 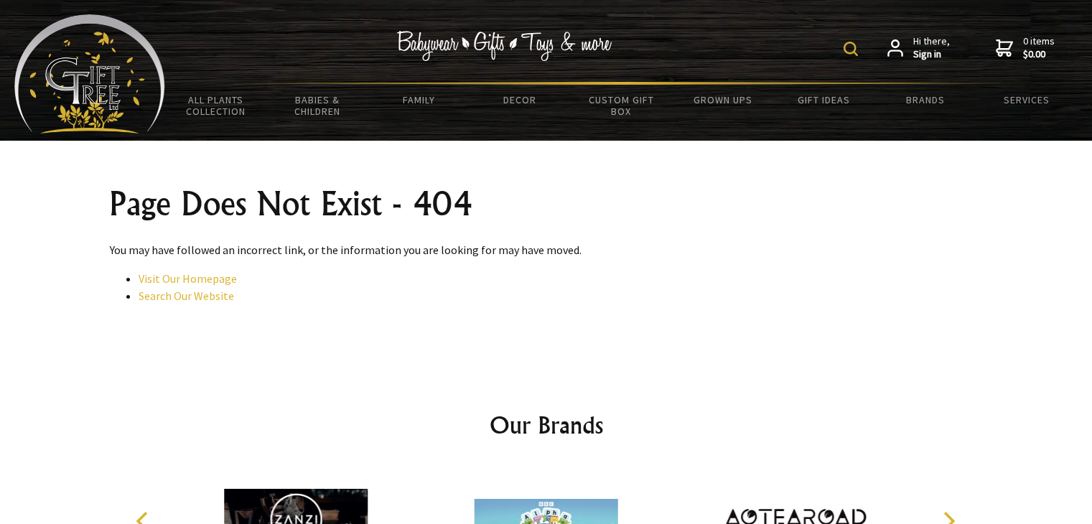 What do you see at coordinates (932, 55) in the screenshot?
I see `strong: Sign in` at bounding box center [932, 55].